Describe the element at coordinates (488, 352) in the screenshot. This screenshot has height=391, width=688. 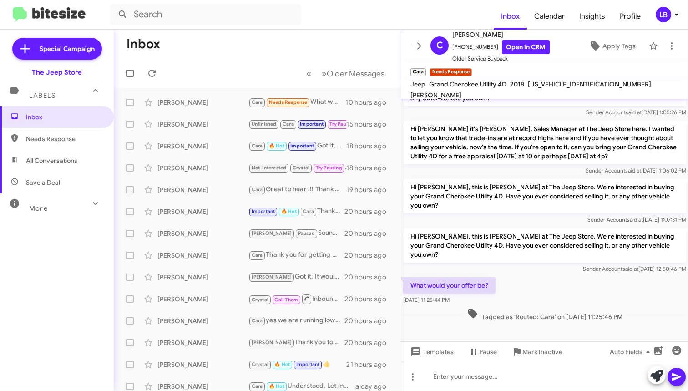
I see `span: Pause` at that location.